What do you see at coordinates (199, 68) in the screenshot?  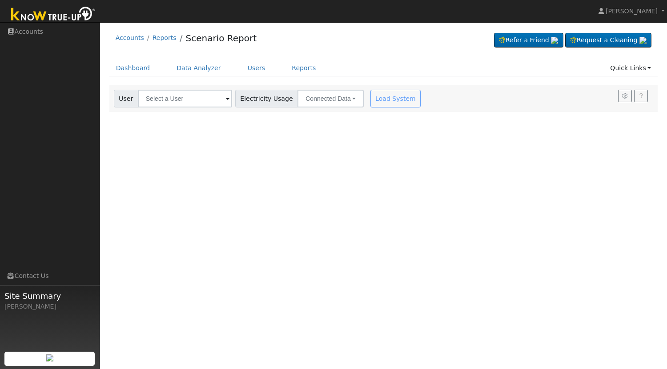 I see `a: Data Analyzer` at bounding box center [199, 68].